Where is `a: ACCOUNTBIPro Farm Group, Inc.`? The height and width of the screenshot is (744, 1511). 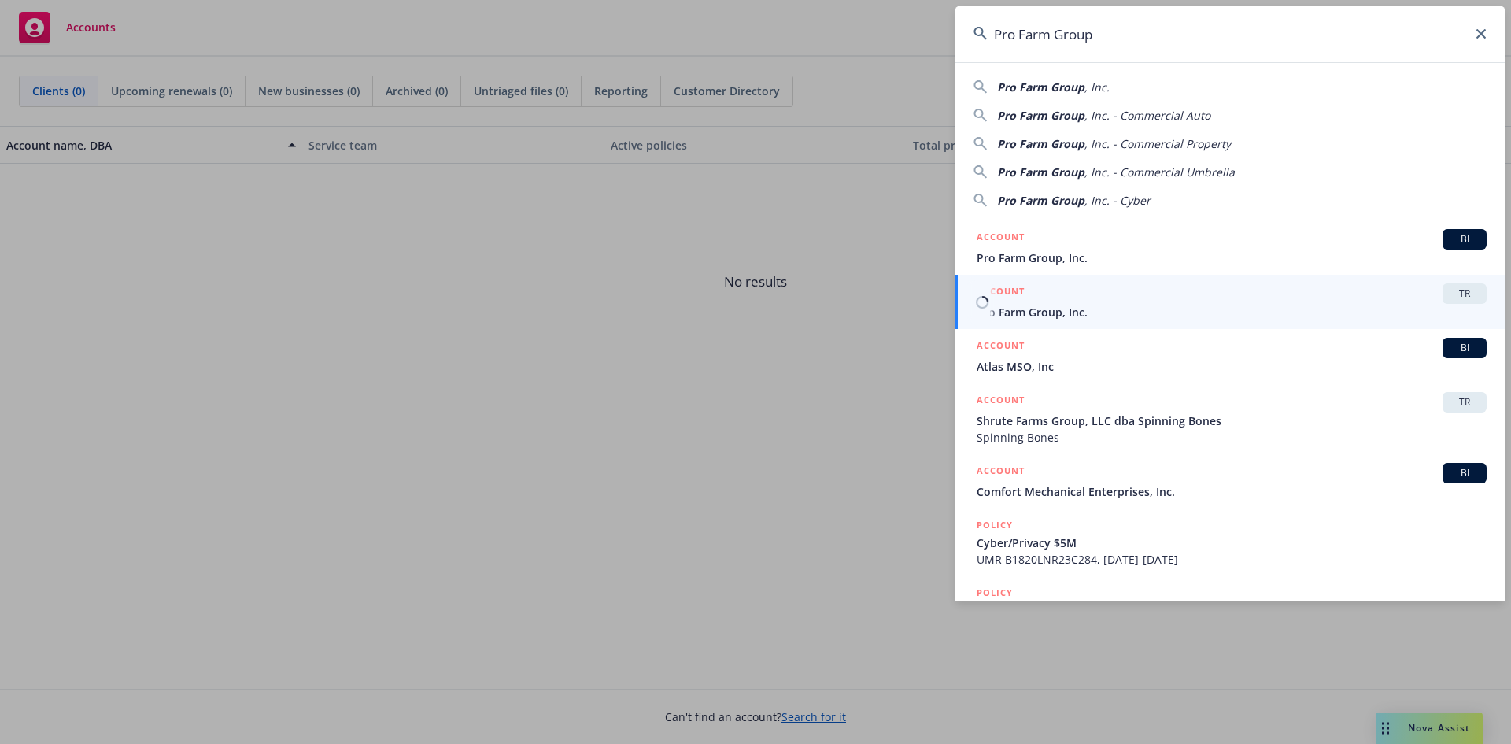 a: ACCOUNTBIPro Farm Group, Inc. is located at coordinates (1230, 247).